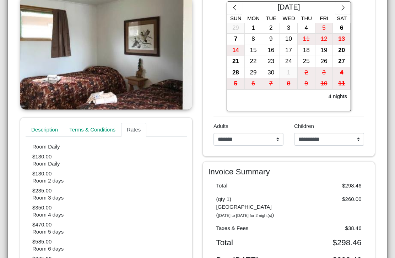 This screenshot has width=395, height=258. What do you see at coordinates (235, 73) in the screenshot?
I see `div: 28` at bounding box center [235, 73].